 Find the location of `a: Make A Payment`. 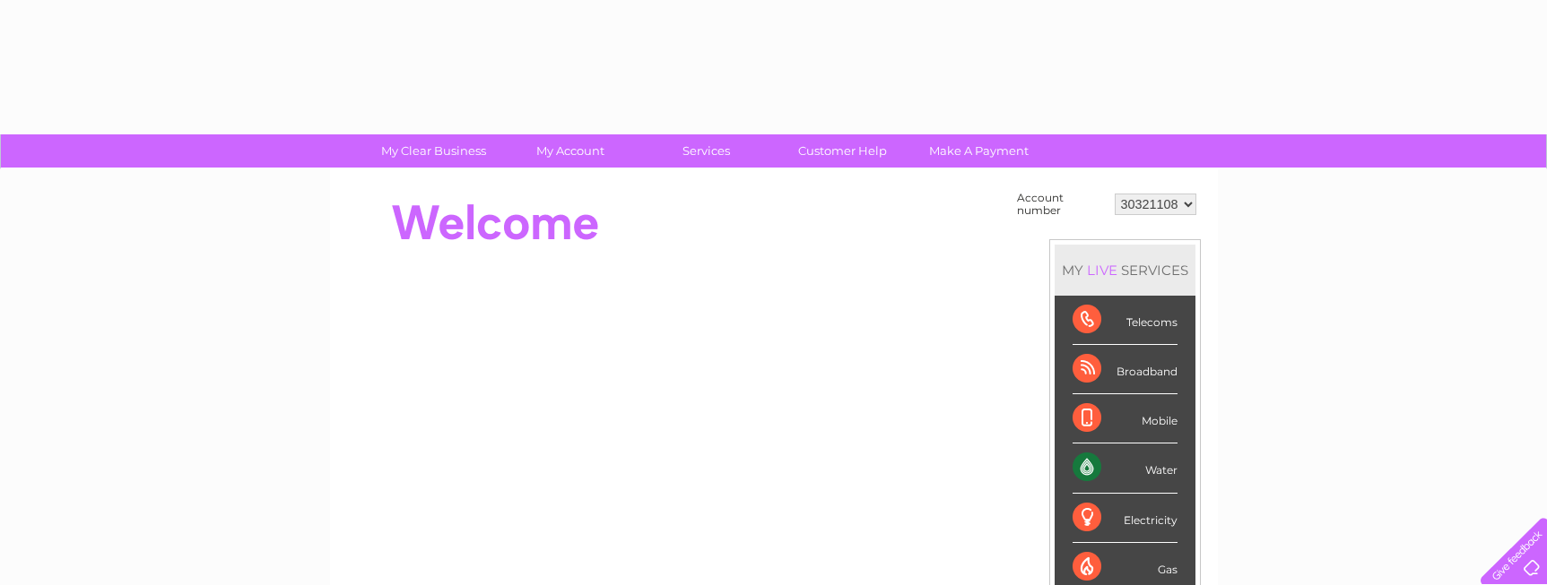

a: Make A Payment is located at coordinates (978, 151).